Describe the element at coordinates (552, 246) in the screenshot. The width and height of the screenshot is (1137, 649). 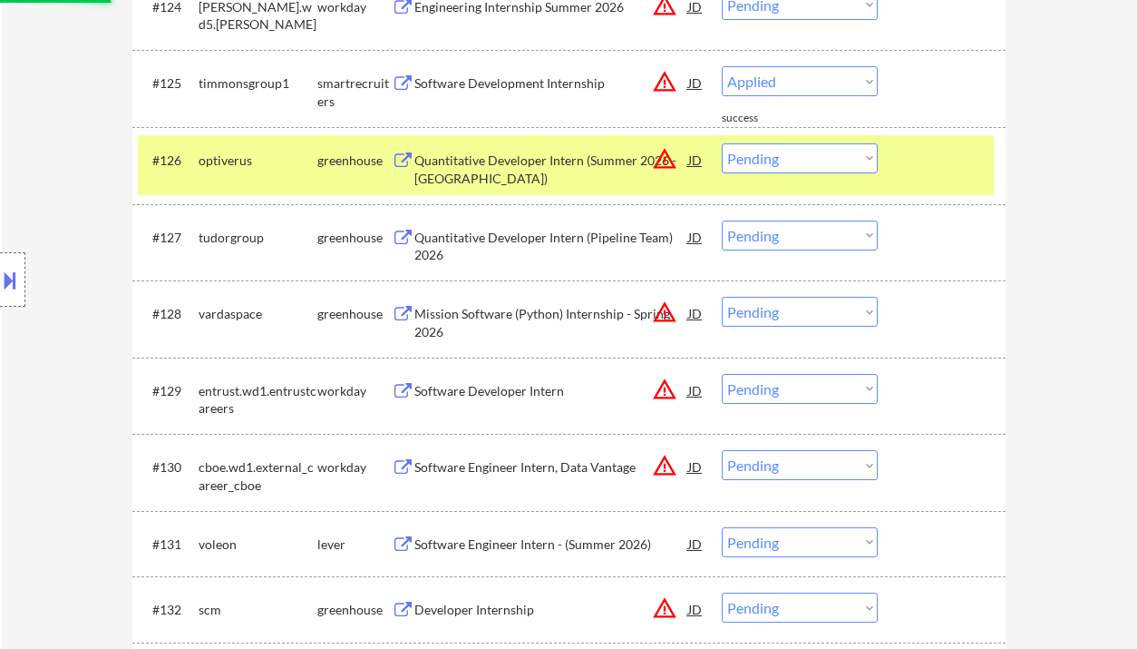
I see `div: Quantitative Developer Intern (Pipeline Team) 2026` at that location.